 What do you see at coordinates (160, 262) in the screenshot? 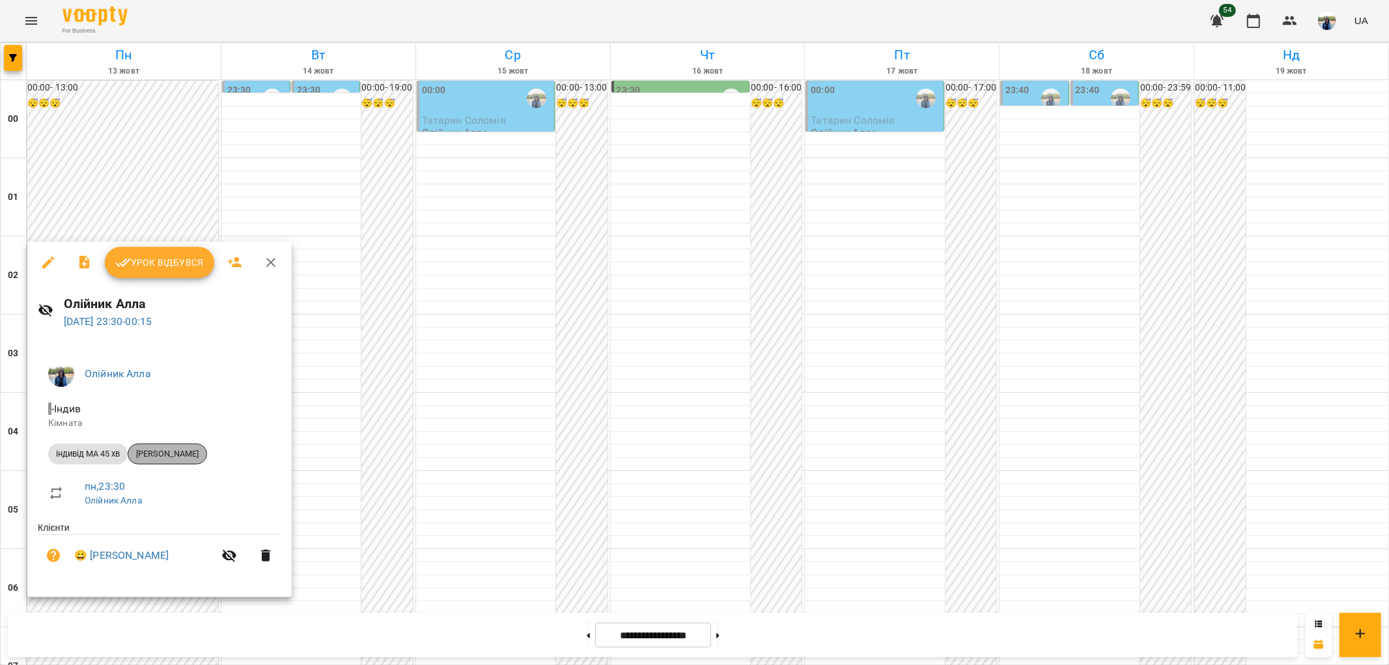
I see `button: Урок відбувся` at bounding box center [160, 262].